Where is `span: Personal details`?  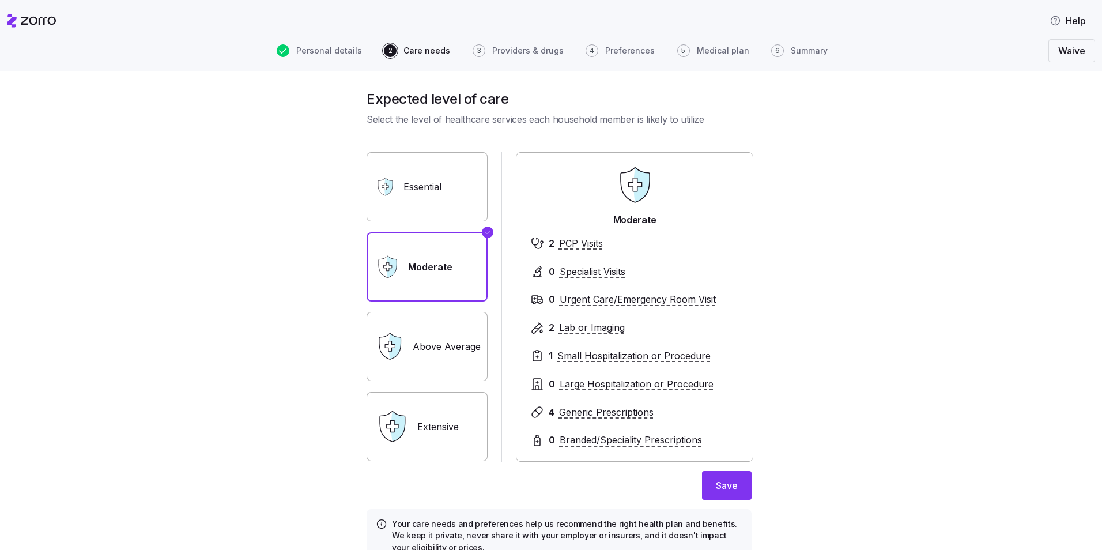 span: Personal details is located at coordinates (329, 51).